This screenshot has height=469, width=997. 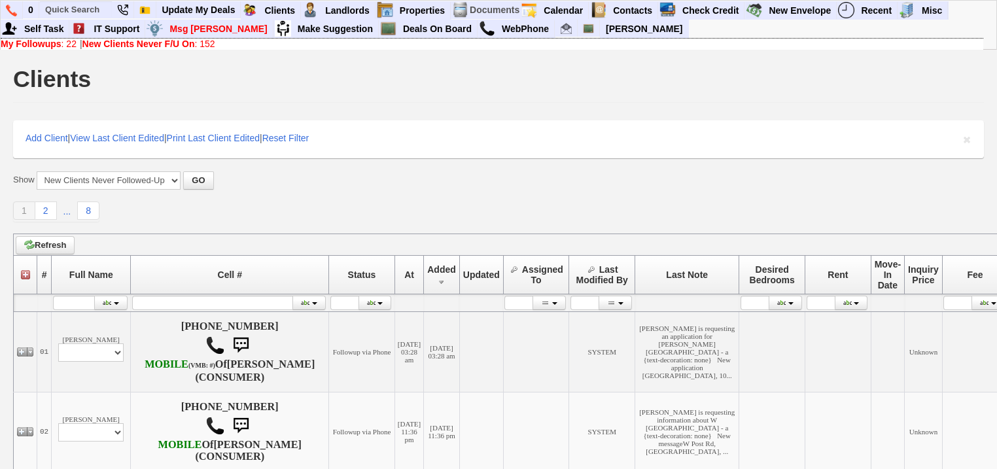 What do you see at coordinates (710, 10) in the screenshot?
I see `a: Check Credit` at bounding box center [710, 10].